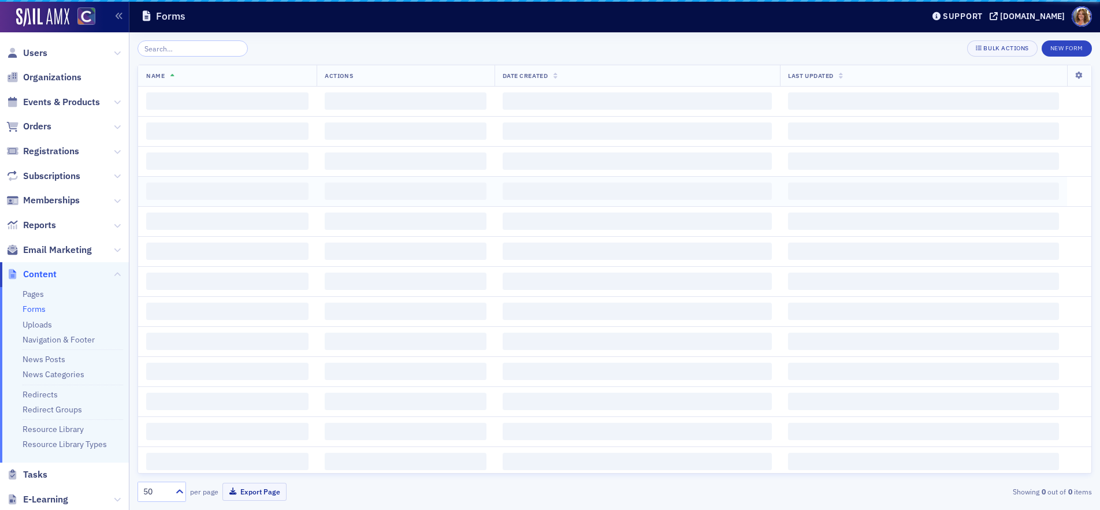 The image size is (1100, 510). What do you see at coordinates (31, 274) in the screenshot?
I see `a: Content` at bounding box center [31, 274].